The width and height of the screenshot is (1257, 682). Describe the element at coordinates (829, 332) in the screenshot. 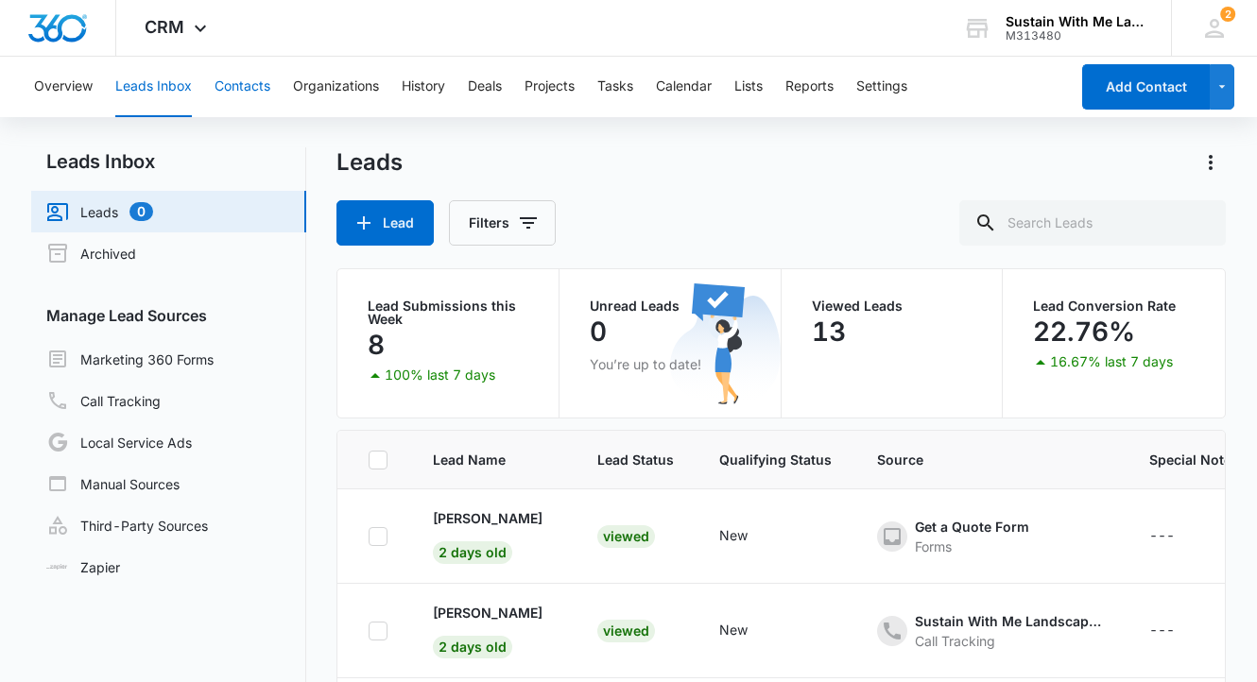

I see `p: 13` at that location.